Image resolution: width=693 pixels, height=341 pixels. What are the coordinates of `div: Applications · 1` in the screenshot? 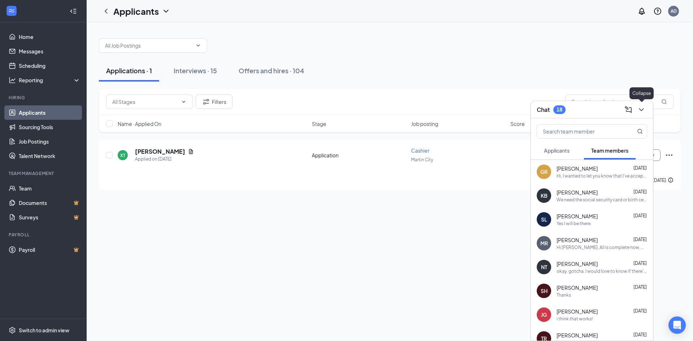 It's located at (129, 70).